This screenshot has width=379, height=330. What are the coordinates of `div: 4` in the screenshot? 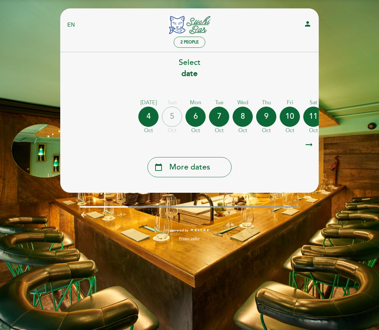 It's located at (148, 117).